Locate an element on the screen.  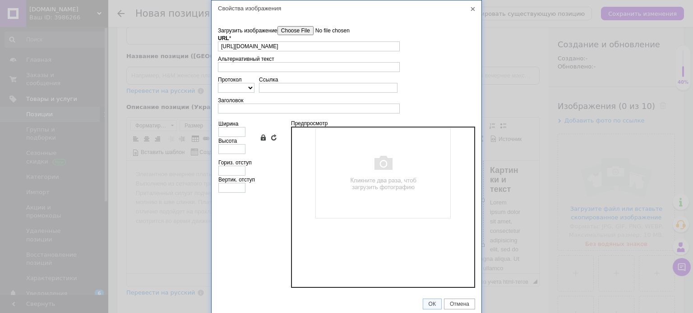
a: ОК is located at coordinates (432, 304).